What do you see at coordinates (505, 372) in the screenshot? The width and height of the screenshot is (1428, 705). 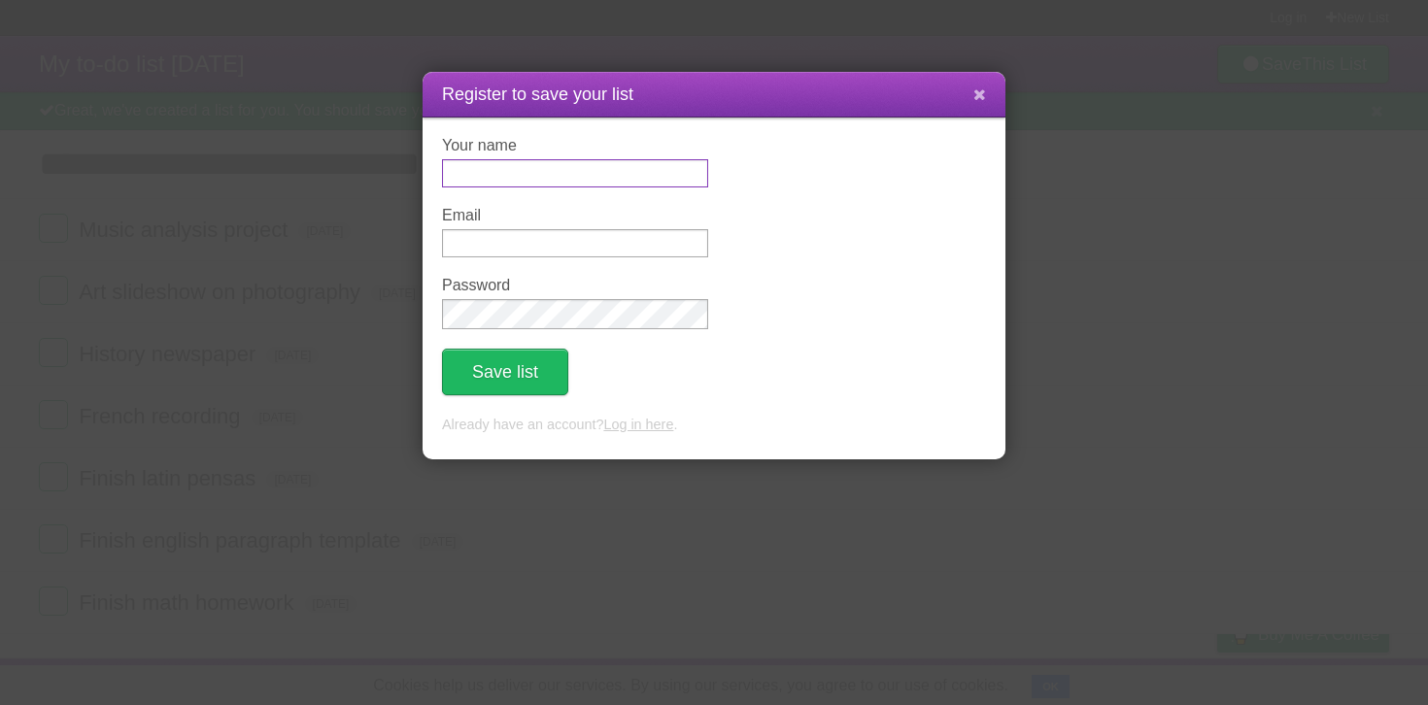 I see `button: Save list` at bounding box center [505, 372].